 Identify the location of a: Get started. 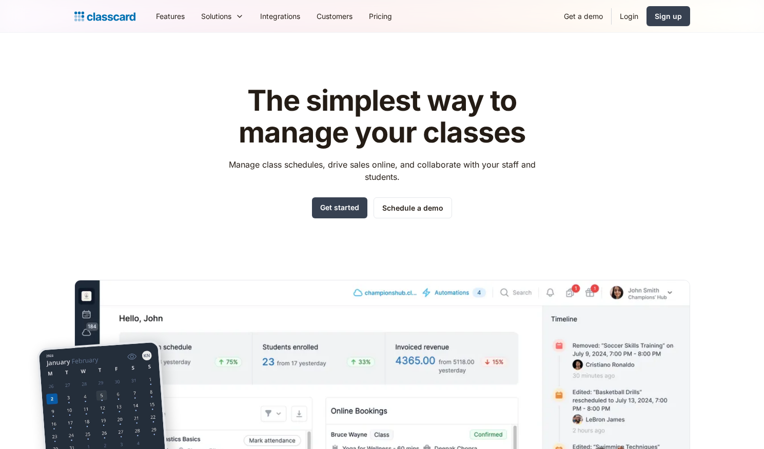
(340, 208).